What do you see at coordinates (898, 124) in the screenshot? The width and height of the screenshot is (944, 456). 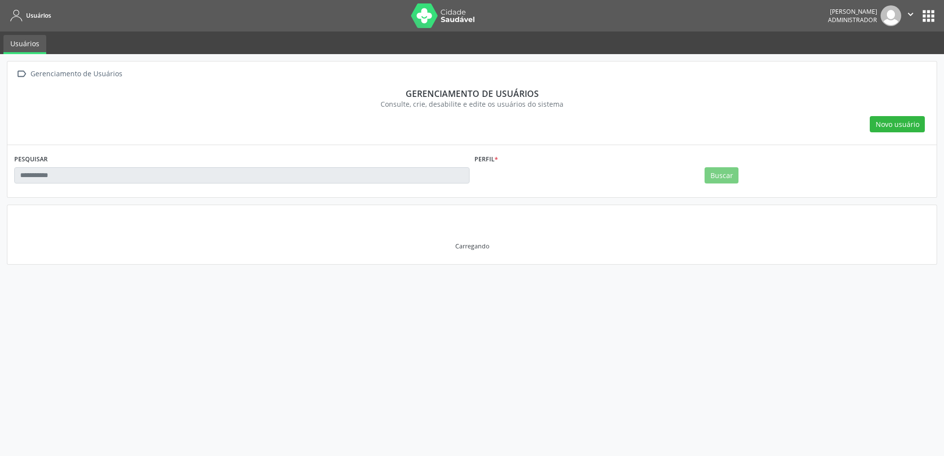 I see `button: Novo usuário` at bounding box center [898, 124].